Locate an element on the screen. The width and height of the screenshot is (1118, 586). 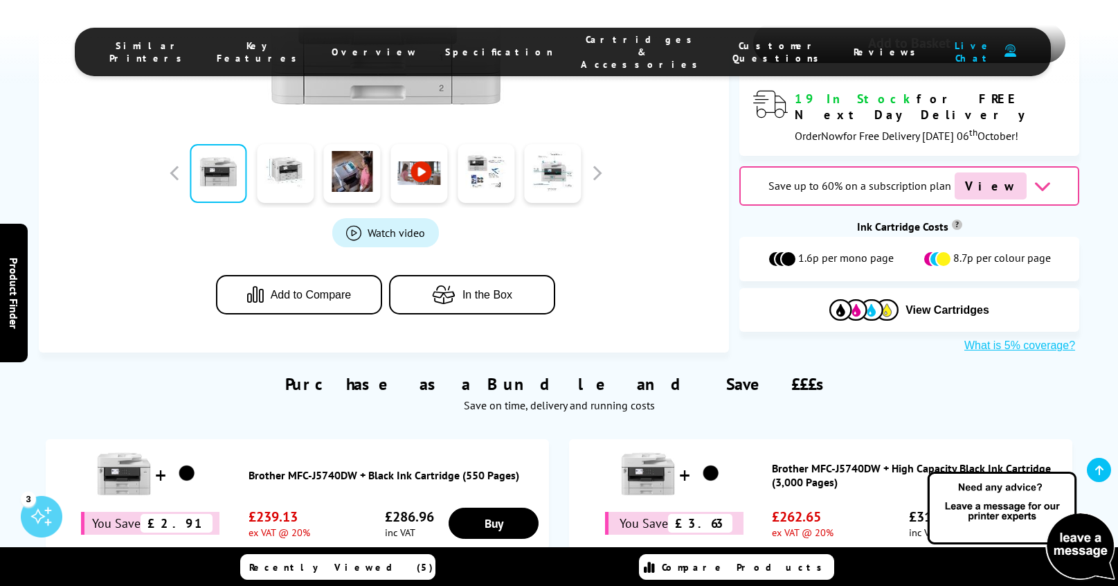
span: Now is located at coordinates (832, 136).